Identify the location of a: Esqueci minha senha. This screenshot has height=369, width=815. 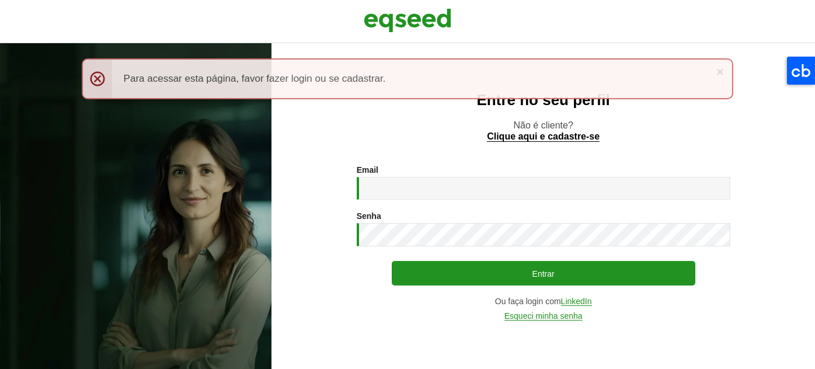
(543, 316).